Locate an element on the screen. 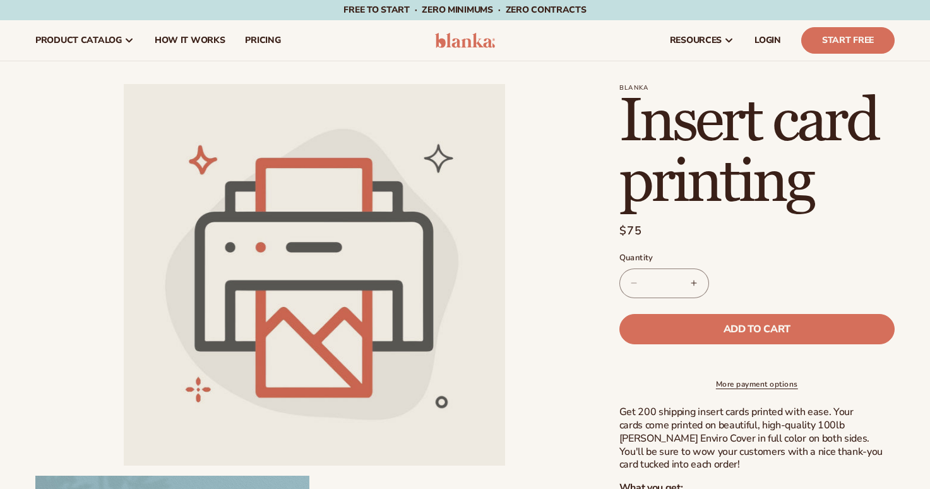  span: $75 is located at coordinates (631, 230).